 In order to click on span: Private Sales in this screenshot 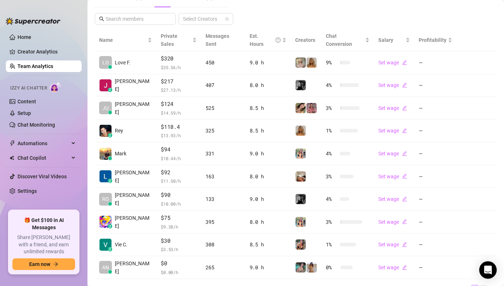, I will do `click(169, 40)`.